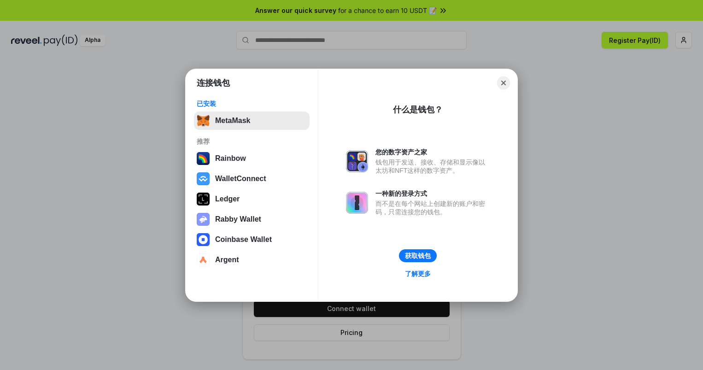  What do you see at coordinates (251, 179) in the screenshot?
I see `button: WalletConnect` at bounding box center [251, 179].